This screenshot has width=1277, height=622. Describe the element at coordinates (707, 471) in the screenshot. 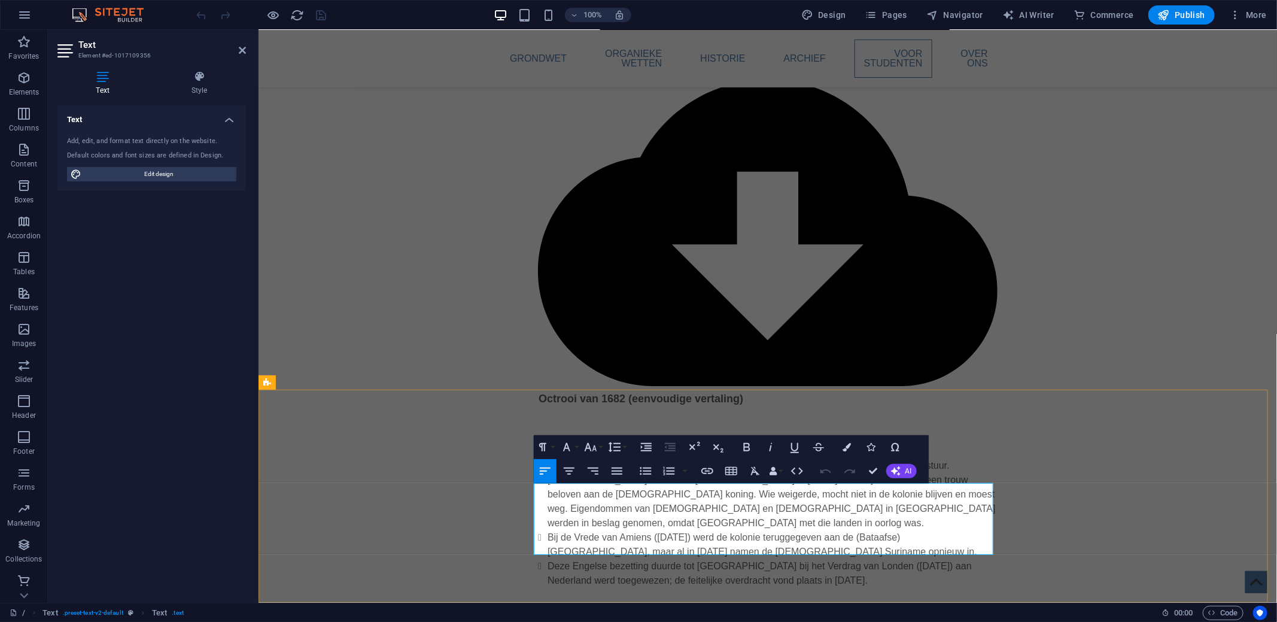

I see `button: Insert Link` at that location.